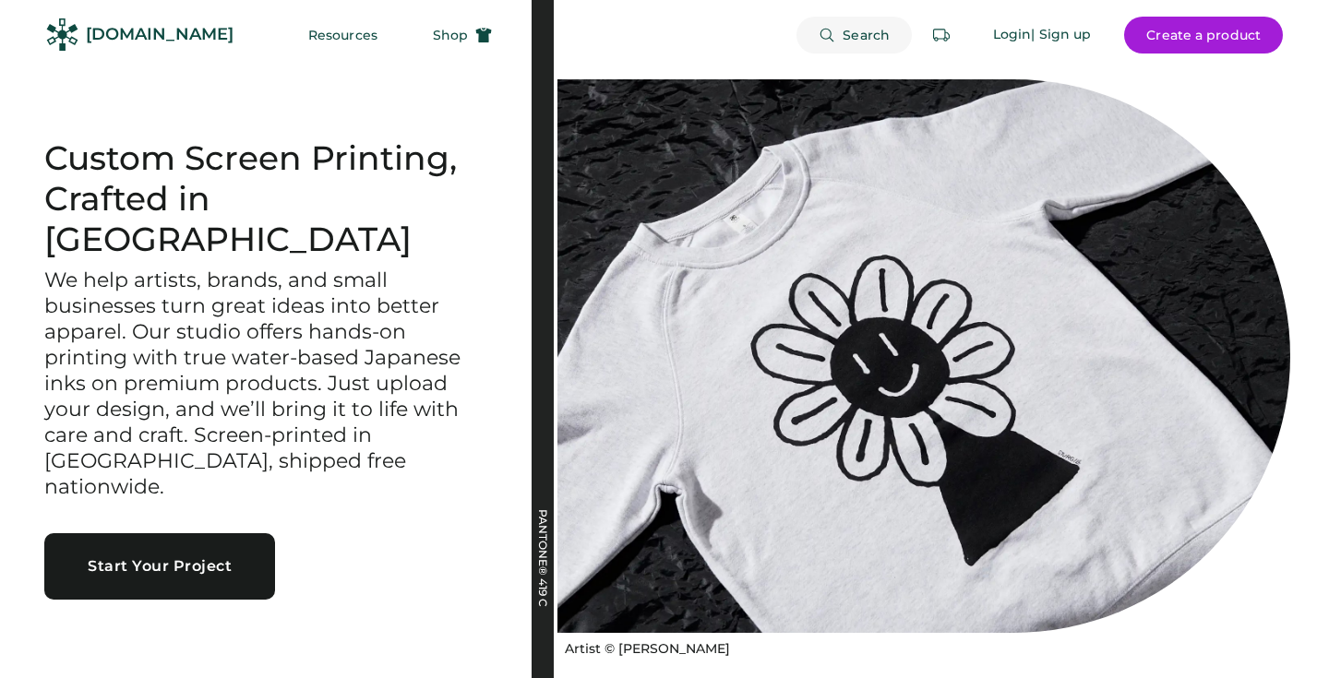 The width and height of the screenshot is (1329, 678). I want to click on span: Shop, so click(450, 35).